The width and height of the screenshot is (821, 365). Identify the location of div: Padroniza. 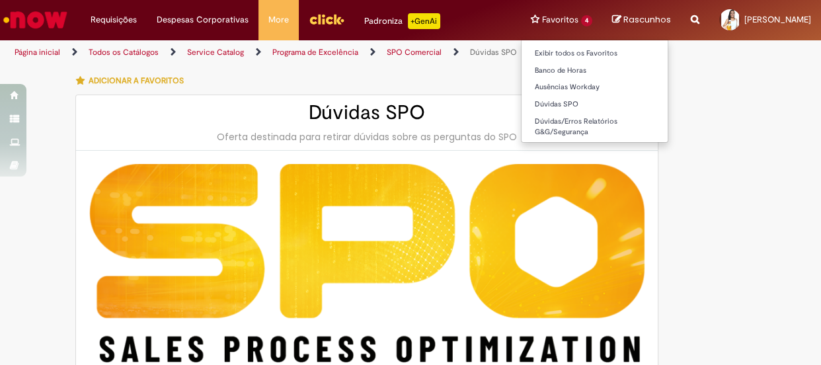
(402, 21).